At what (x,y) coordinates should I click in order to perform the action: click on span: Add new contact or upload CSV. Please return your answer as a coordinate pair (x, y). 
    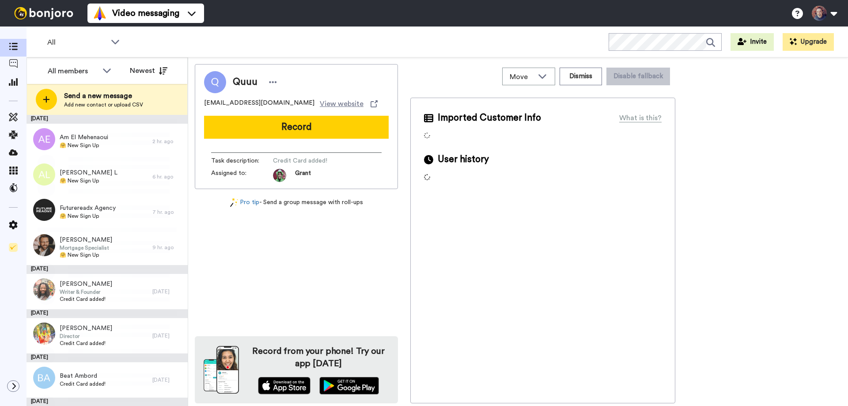
    Looking at the image, I should click on (103, 105).